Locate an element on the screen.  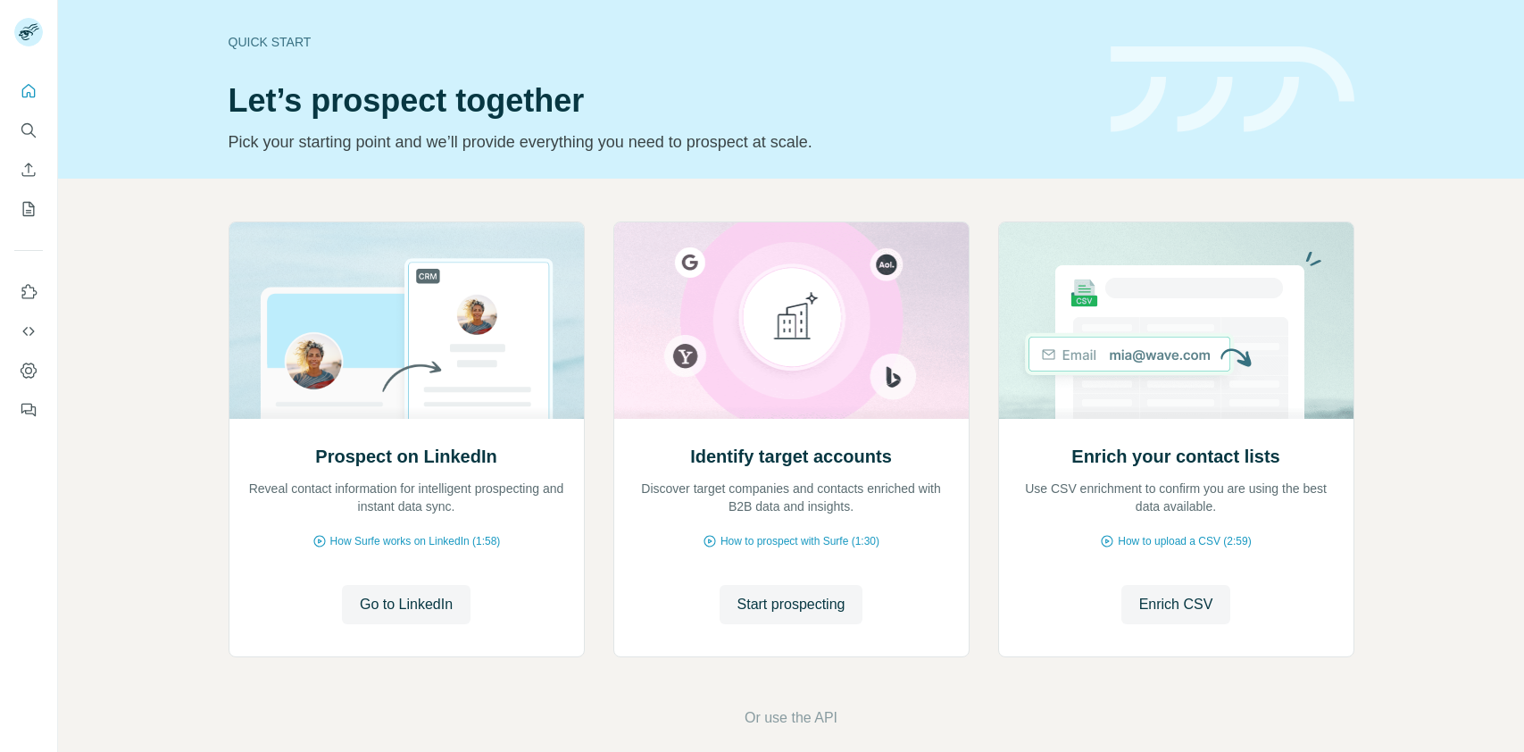
img: Prospect on LinkedIn is located at coordinates (406, 321).